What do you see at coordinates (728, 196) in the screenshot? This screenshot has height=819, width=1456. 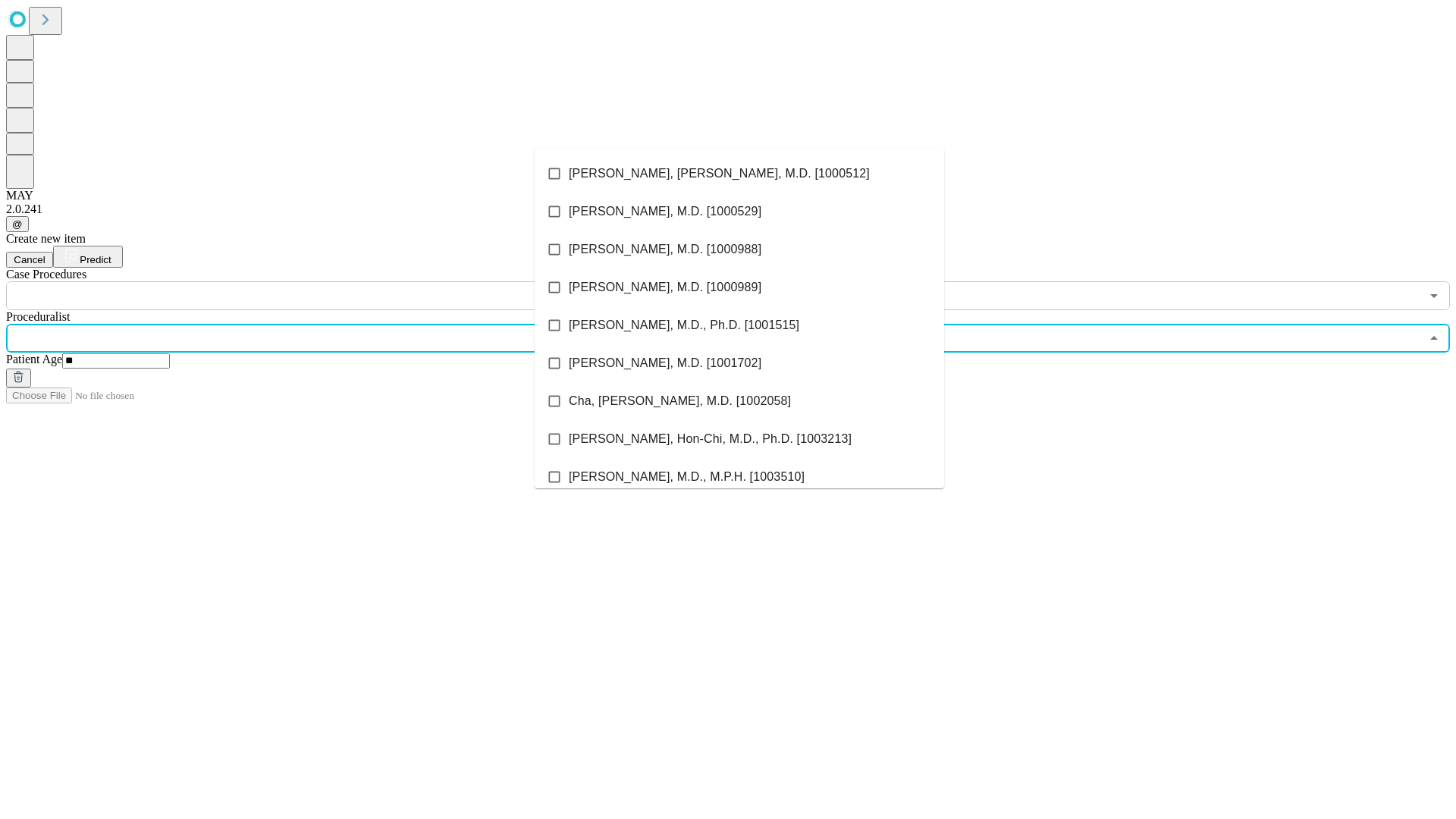 I see `div: MAY` at bounding box center [728, 196].